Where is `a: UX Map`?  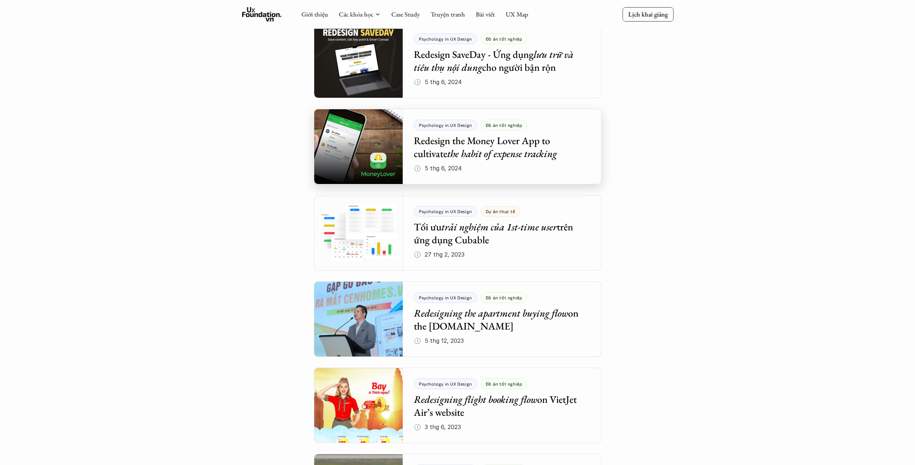 a: UX Map is located at coordinates (517, 14).